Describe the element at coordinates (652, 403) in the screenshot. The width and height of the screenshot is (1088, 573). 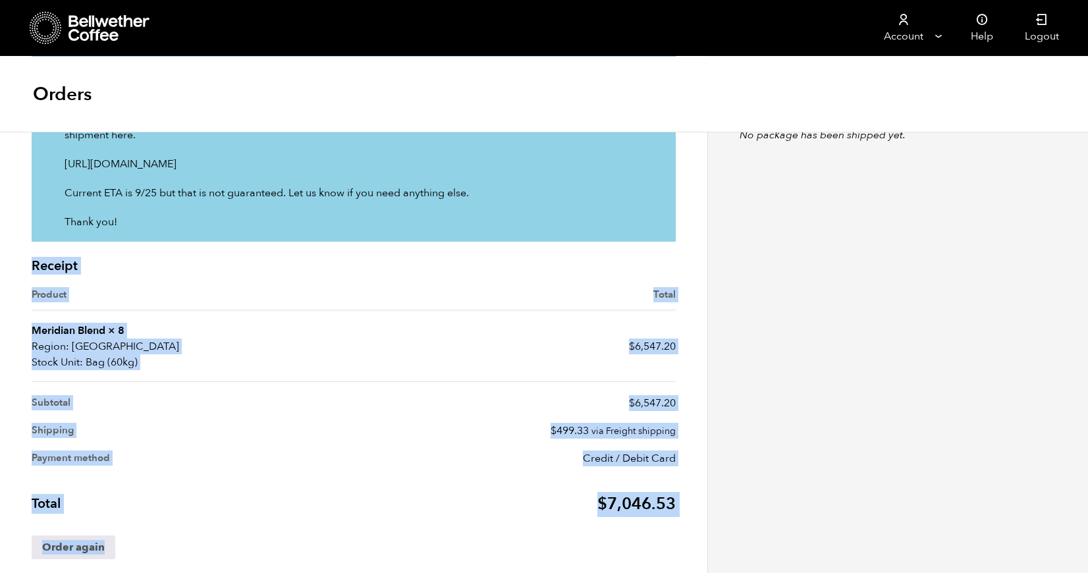
I see `span: 6,547.20` at that location.